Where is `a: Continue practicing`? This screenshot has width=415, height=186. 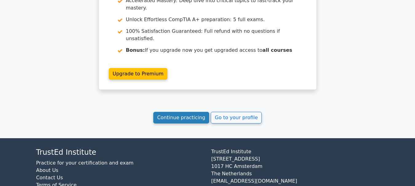 a: Continue practicing is located at coordinates (181, 118).